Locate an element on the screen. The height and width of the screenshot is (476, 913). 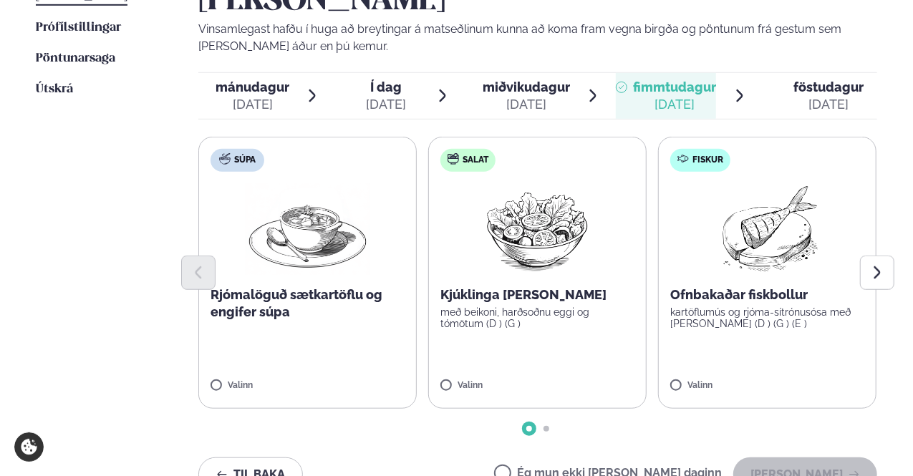
img: Salad.png is located at coordinates (537, 229).